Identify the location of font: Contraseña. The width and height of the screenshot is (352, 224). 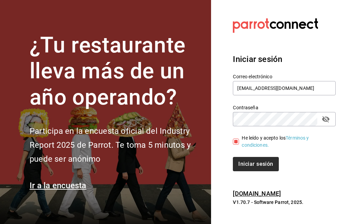
(246, 107).